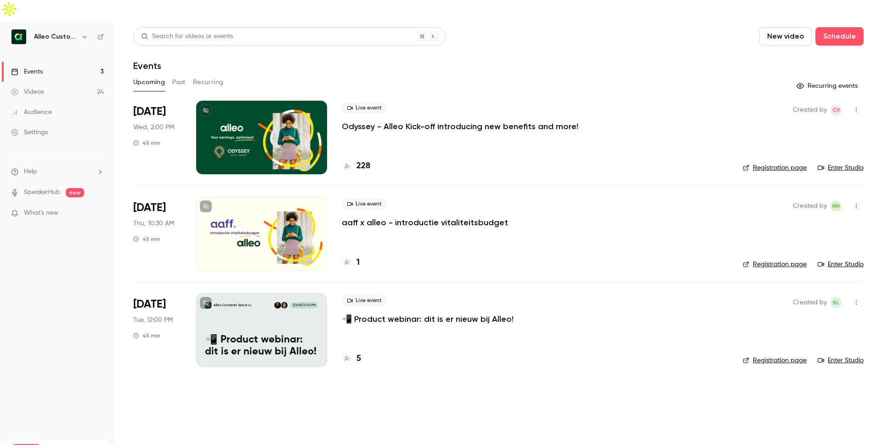 This screenshot has width=882, height=445. Describe the element at coordinates (786, 36) in the screenshot. I see `button: New video` at that location.